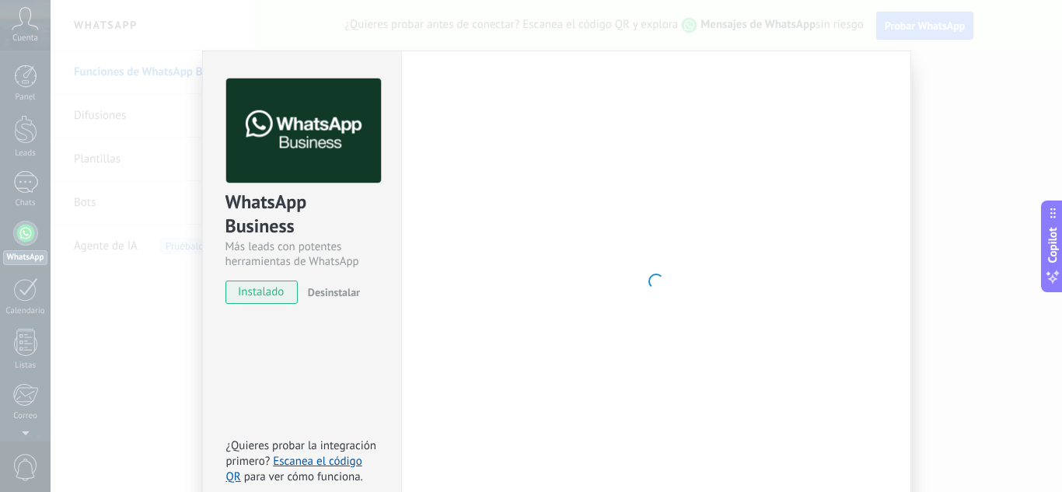 This screenshot has height=492, width=1062. I want to click on span: ¿Quieres probar la integración primero?, so click(302, 453).